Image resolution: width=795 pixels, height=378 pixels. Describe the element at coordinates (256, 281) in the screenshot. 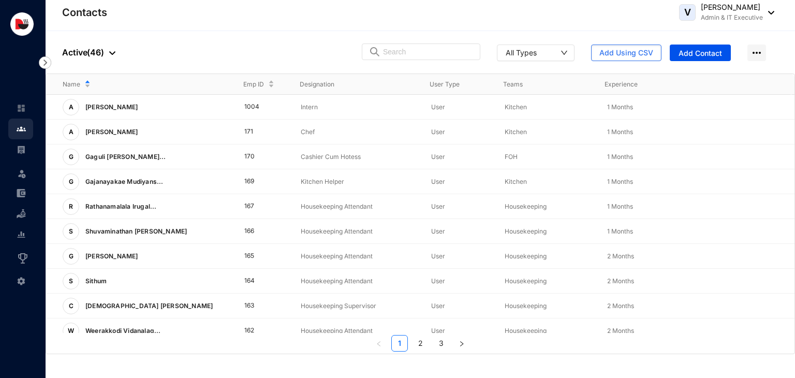

I see `td: 164` at that location.